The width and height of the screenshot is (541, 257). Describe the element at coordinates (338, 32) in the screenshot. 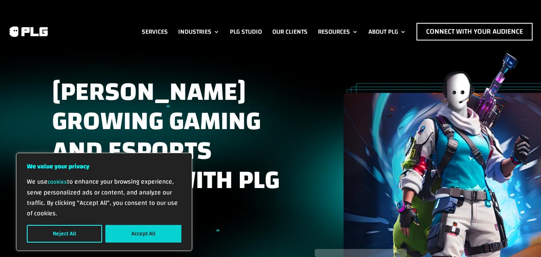

I see `a: Resources` at that location.